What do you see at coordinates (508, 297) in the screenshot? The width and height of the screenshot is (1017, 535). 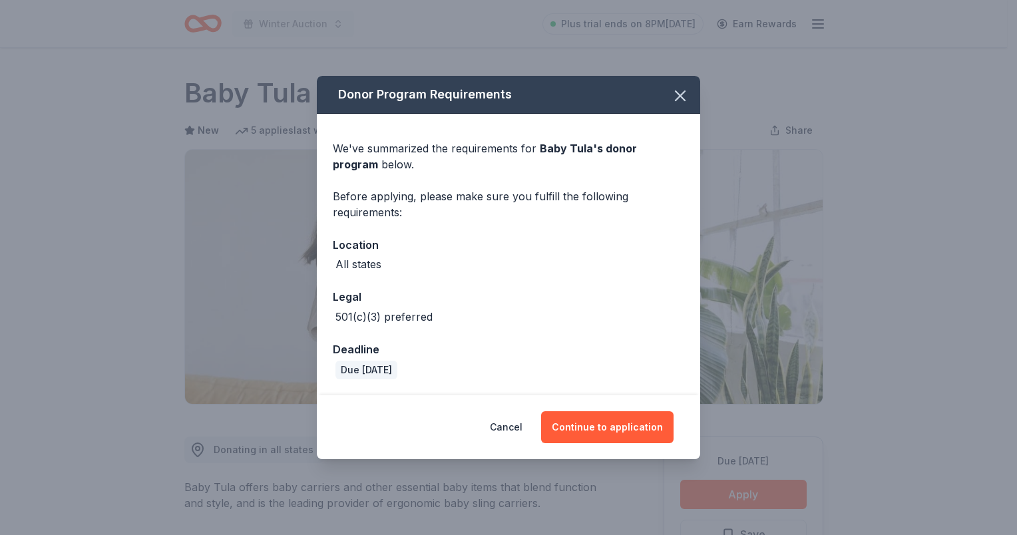 I see `div: Legal` at bounding box center [508, 297].